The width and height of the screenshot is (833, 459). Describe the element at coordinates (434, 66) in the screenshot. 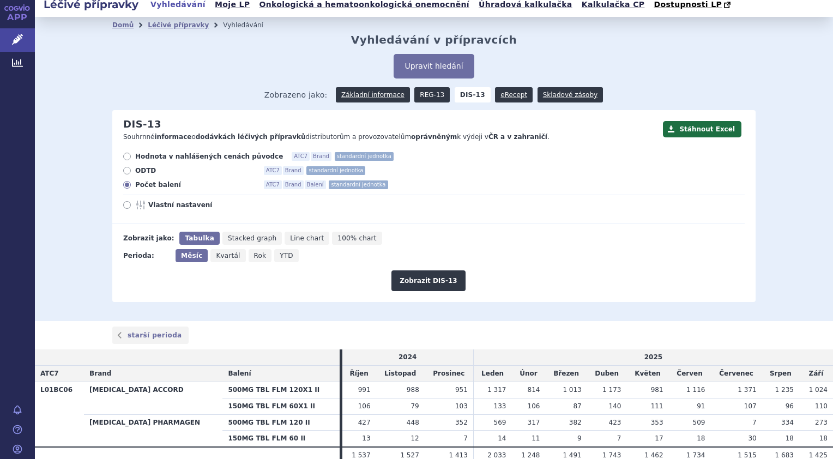

I see `button: Upravit hledání` at that location.